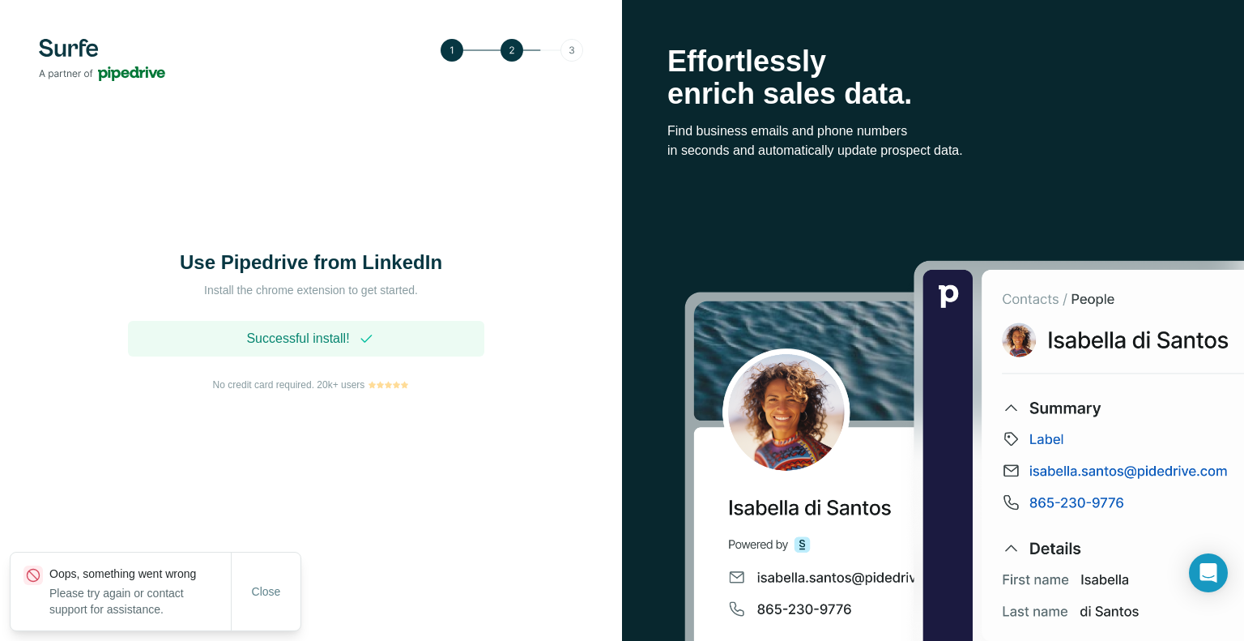  I want to click on p: Install the chrome extension to get started., so click(311, 290).